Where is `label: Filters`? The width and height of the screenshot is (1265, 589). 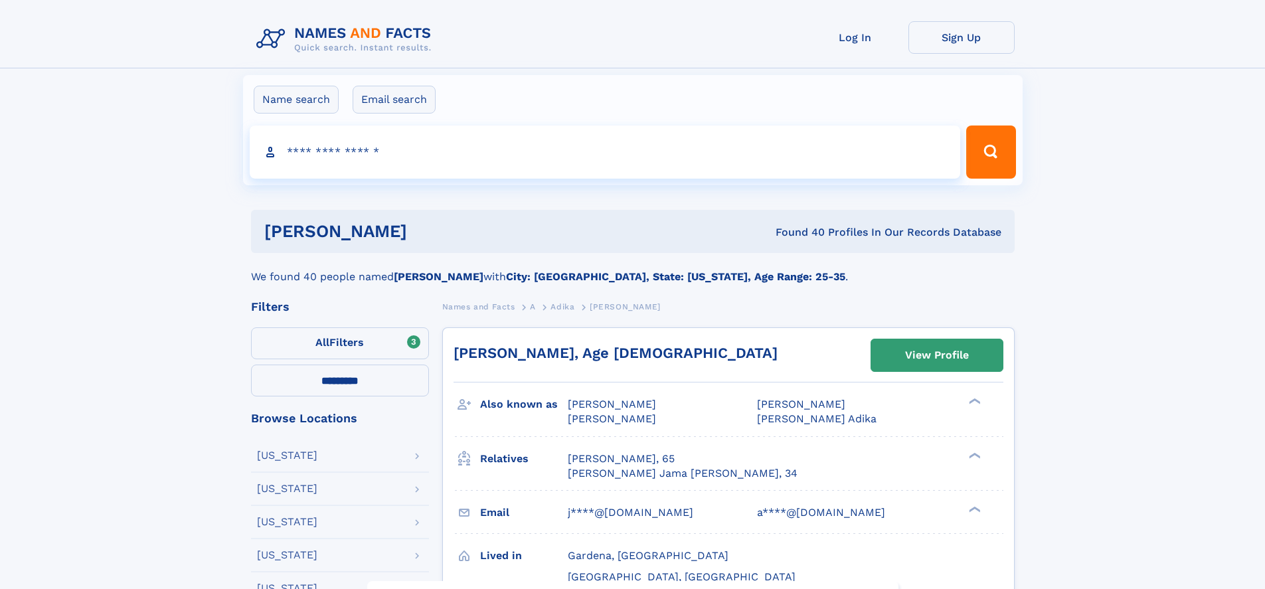
label: Filters is located at coordinates (340, 343).